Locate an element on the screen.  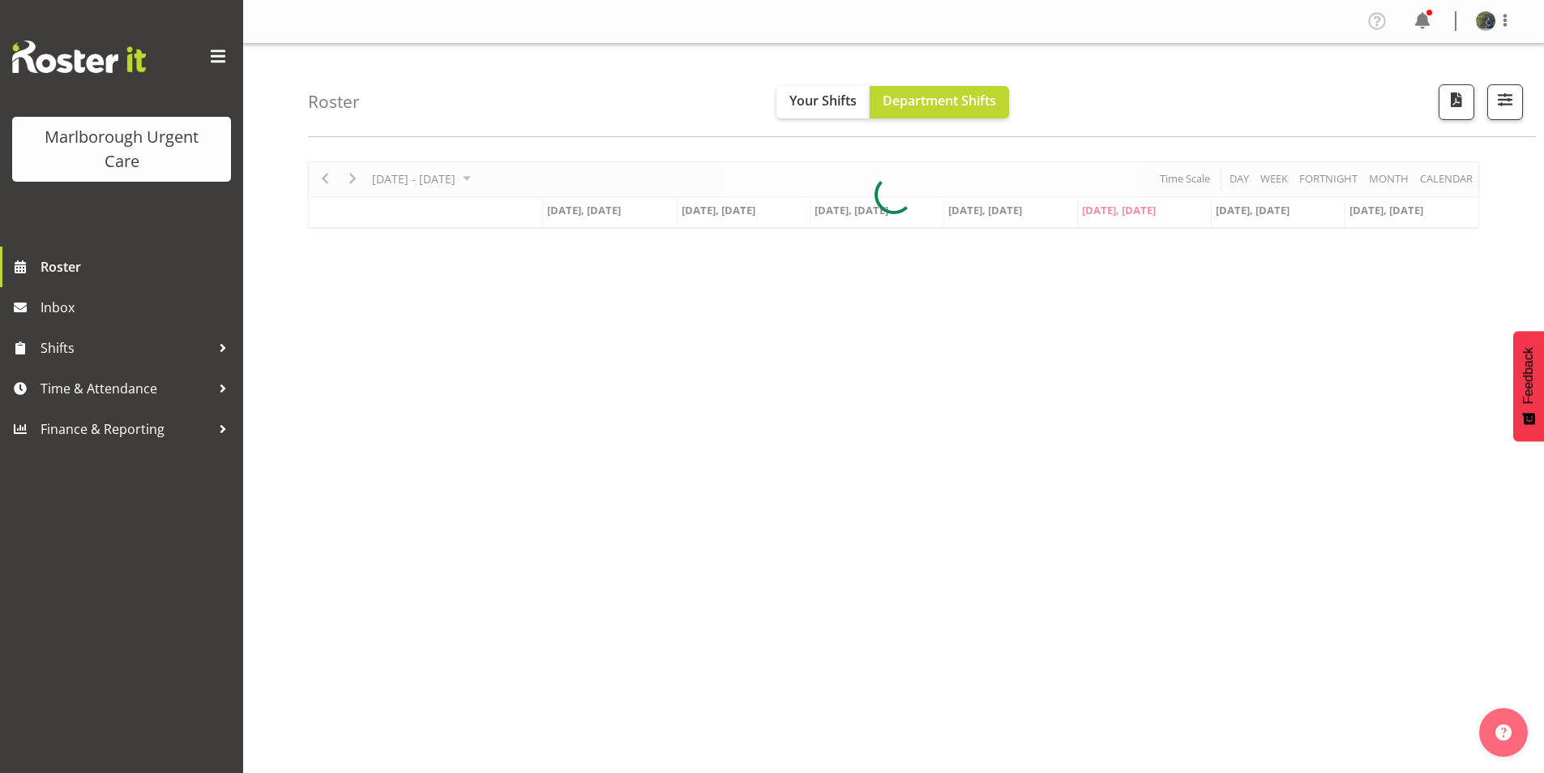
span: Finance & Reporting is located at coordinates (126, 429).